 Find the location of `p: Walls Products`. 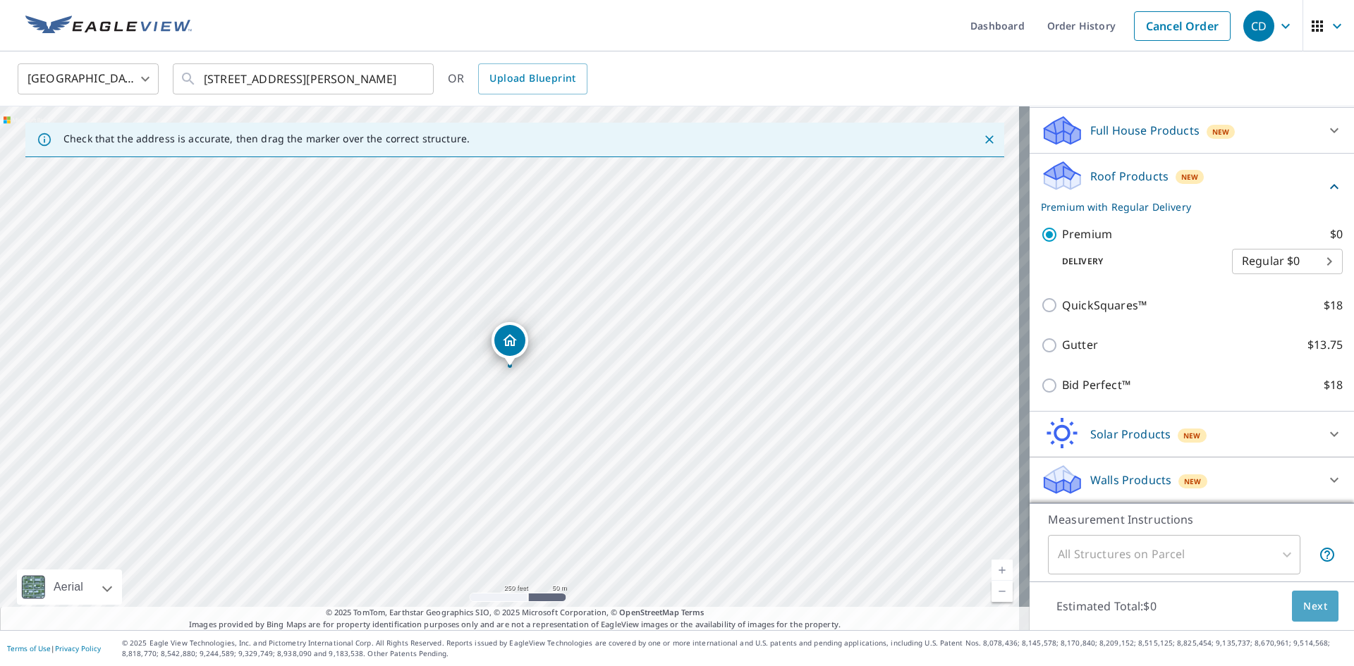

p: Walls Products is located at coordinates (1130, 480).